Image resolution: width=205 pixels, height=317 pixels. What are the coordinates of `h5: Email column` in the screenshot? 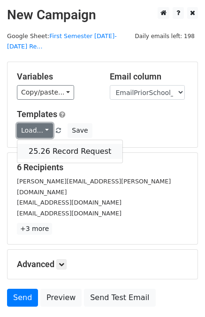 It's located at (149, 77).